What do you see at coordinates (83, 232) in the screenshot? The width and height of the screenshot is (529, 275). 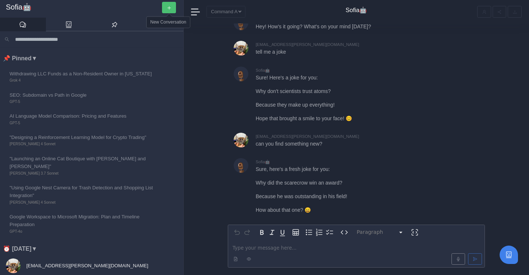 I see `span: GPT-4o` at bounding box center [83, 232].